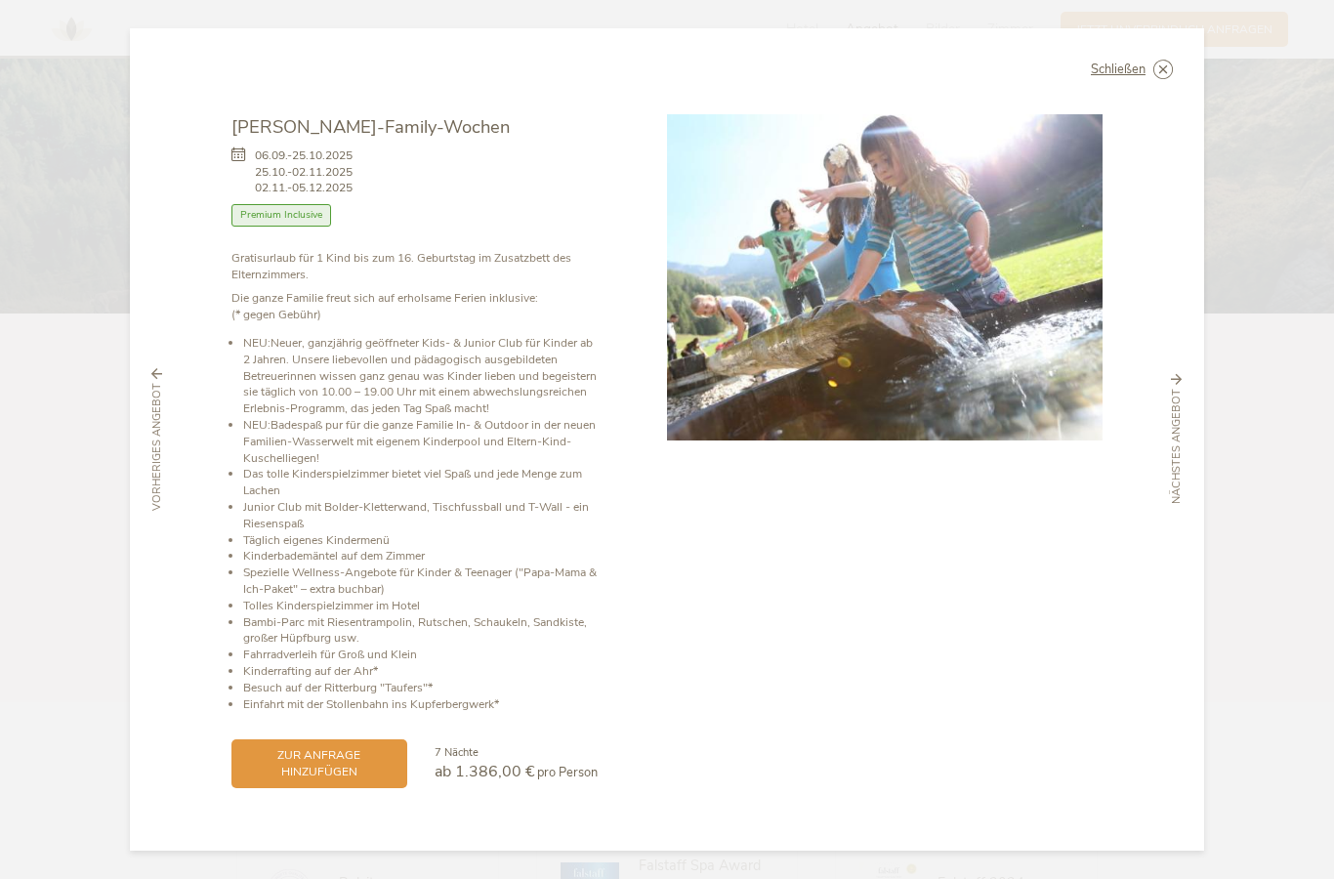 The height and width of the screenshot is (879, 1334). What do you see at coordinates (420, 441) in the screenshot?
I see `li: Badespaß pur für die ganze Familie In- & Outdoor in der neuen Familien-Wasserwelt mit eigenem Kin...` at bounding box center [420, 441].